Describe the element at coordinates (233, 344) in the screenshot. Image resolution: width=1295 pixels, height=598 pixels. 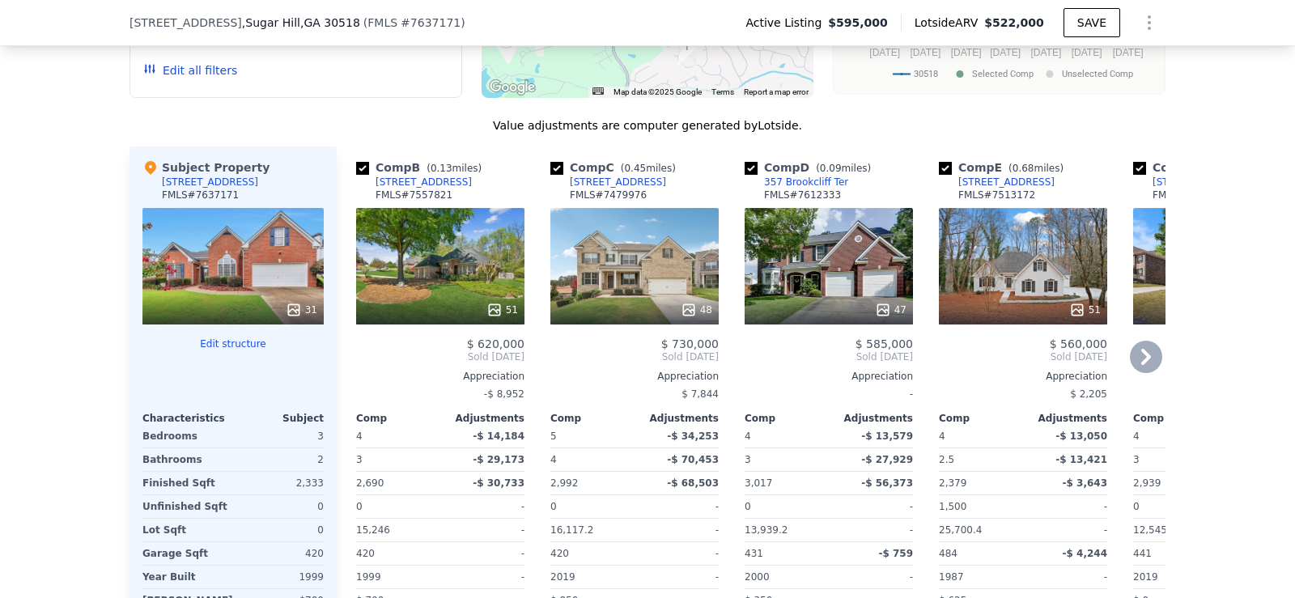
I see `button: Edit structure` at that location.